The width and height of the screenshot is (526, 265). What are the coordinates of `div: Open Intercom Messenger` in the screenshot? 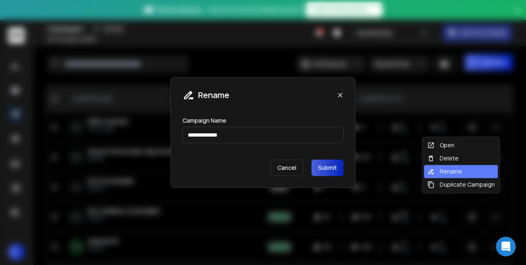 It's located at (506, 247).